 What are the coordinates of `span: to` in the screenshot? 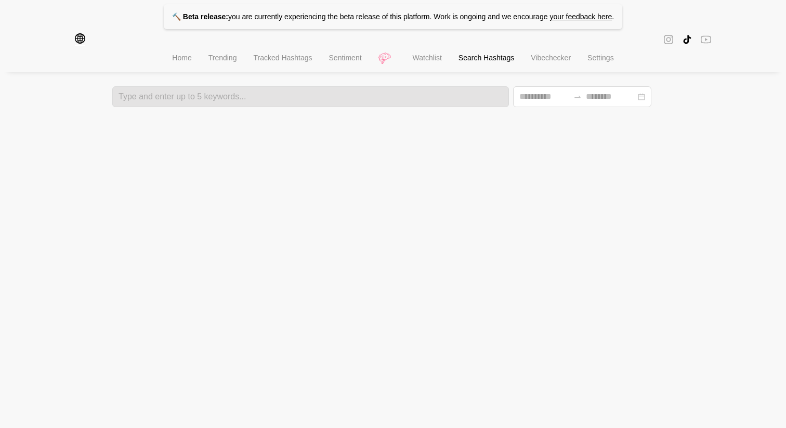 It's located at (578, 97).